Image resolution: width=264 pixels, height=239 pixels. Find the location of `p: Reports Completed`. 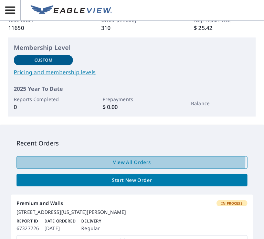

p: Reports Completed is located at coordinates (43, 99).